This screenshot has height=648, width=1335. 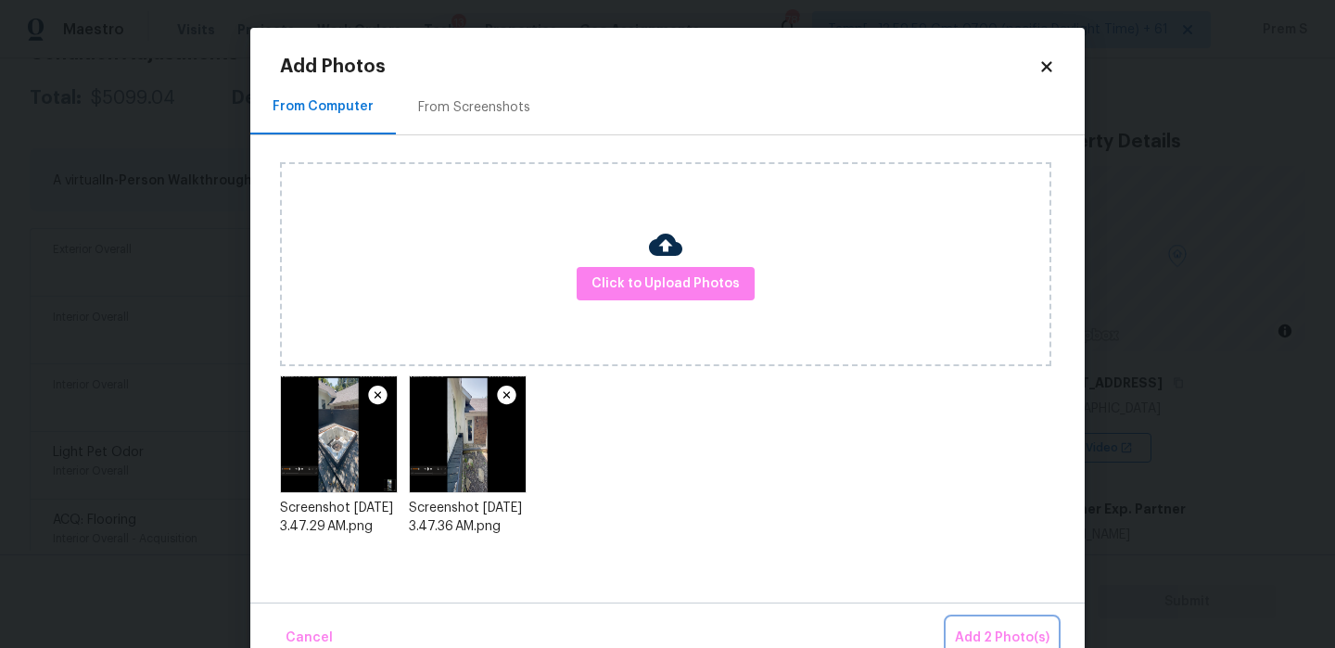 What do you see at coordinates (666, 284) in the screenshot?
I see `span: Click to Upload Photos` at bounding box center [666, 284].